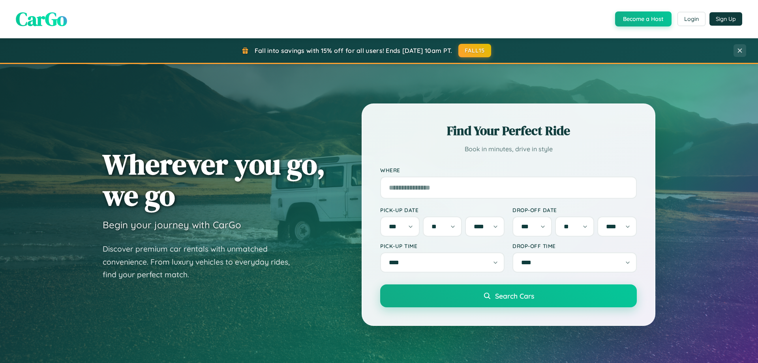 The image size is (758, 363). I want to click on button: Sign Up, so click(726, 19).